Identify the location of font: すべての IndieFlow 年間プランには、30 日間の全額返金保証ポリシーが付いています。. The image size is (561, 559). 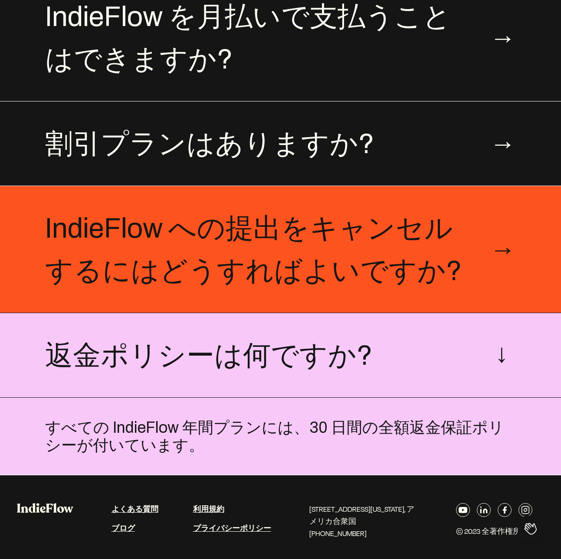
(275, 437).